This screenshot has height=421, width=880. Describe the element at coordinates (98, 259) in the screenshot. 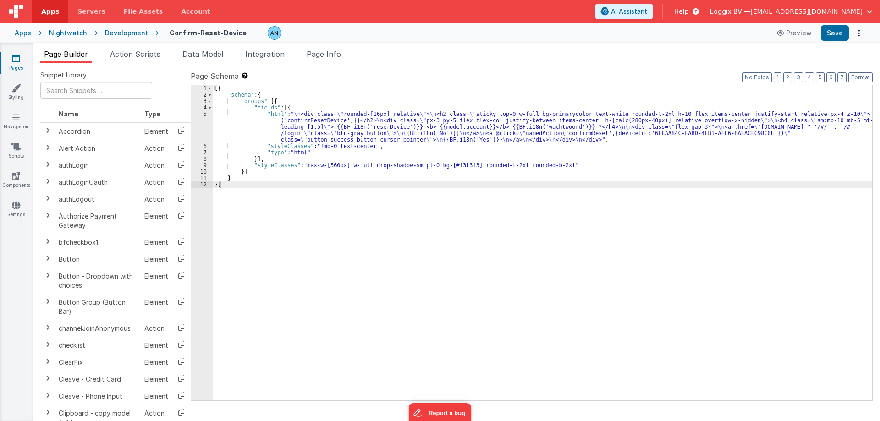

I see `td: Button` at that location.